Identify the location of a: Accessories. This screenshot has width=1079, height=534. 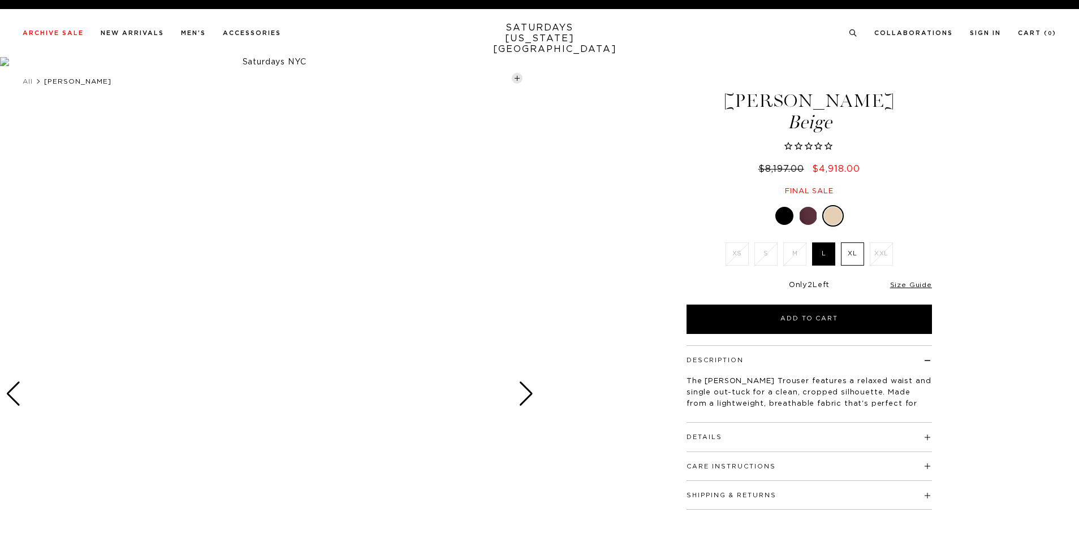
(252, 33).